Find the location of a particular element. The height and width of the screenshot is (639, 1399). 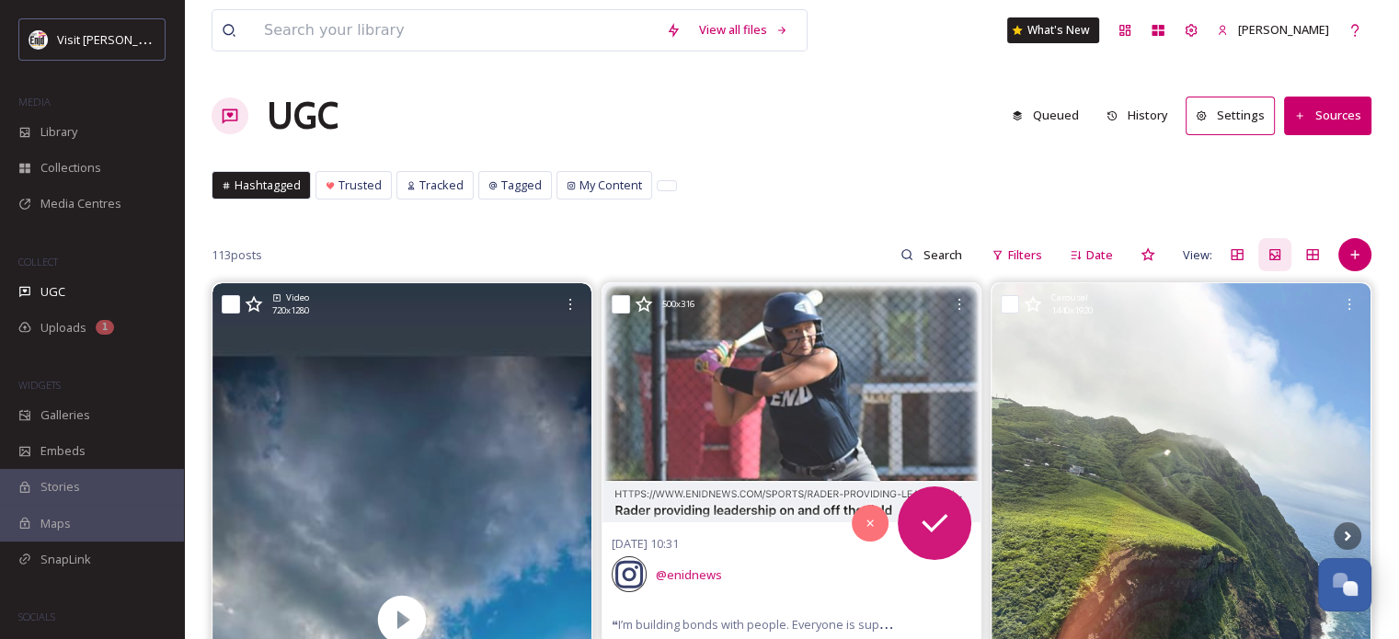

span: 720 x 1280 is located at coordinates (291, 311).